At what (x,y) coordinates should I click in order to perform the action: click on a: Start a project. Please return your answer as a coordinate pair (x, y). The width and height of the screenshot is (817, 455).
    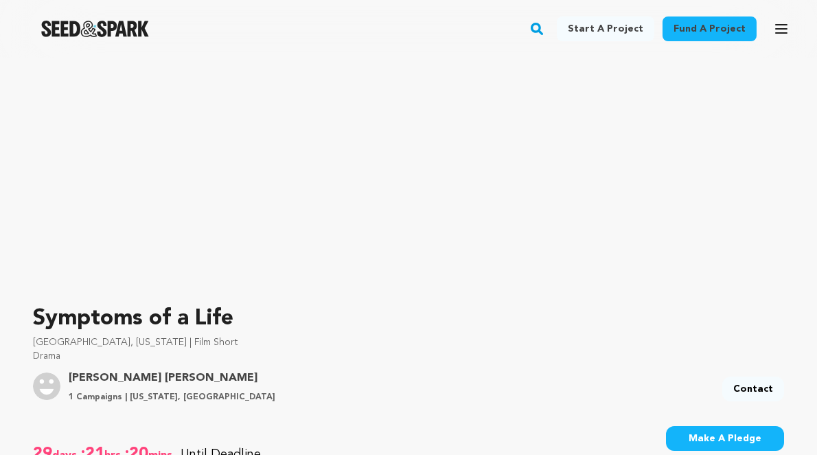
    Looking at the image, I should click on (606, 29).